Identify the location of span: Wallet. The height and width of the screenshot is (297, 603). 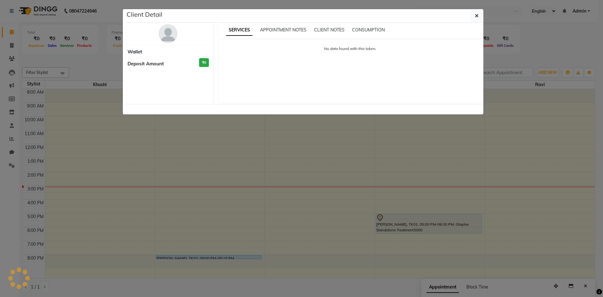
(135, 52).